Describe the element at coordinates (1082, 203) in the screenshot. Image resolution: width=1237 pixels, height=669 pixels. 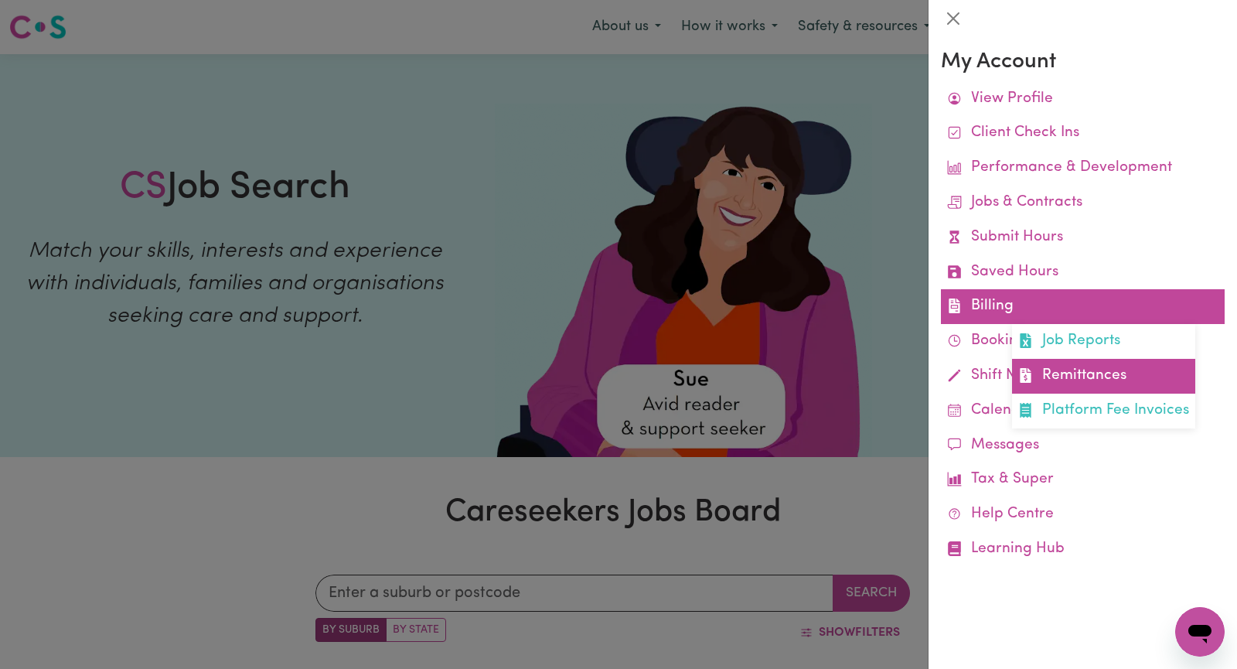
I see `a: Jobs & Contracts` at that location.